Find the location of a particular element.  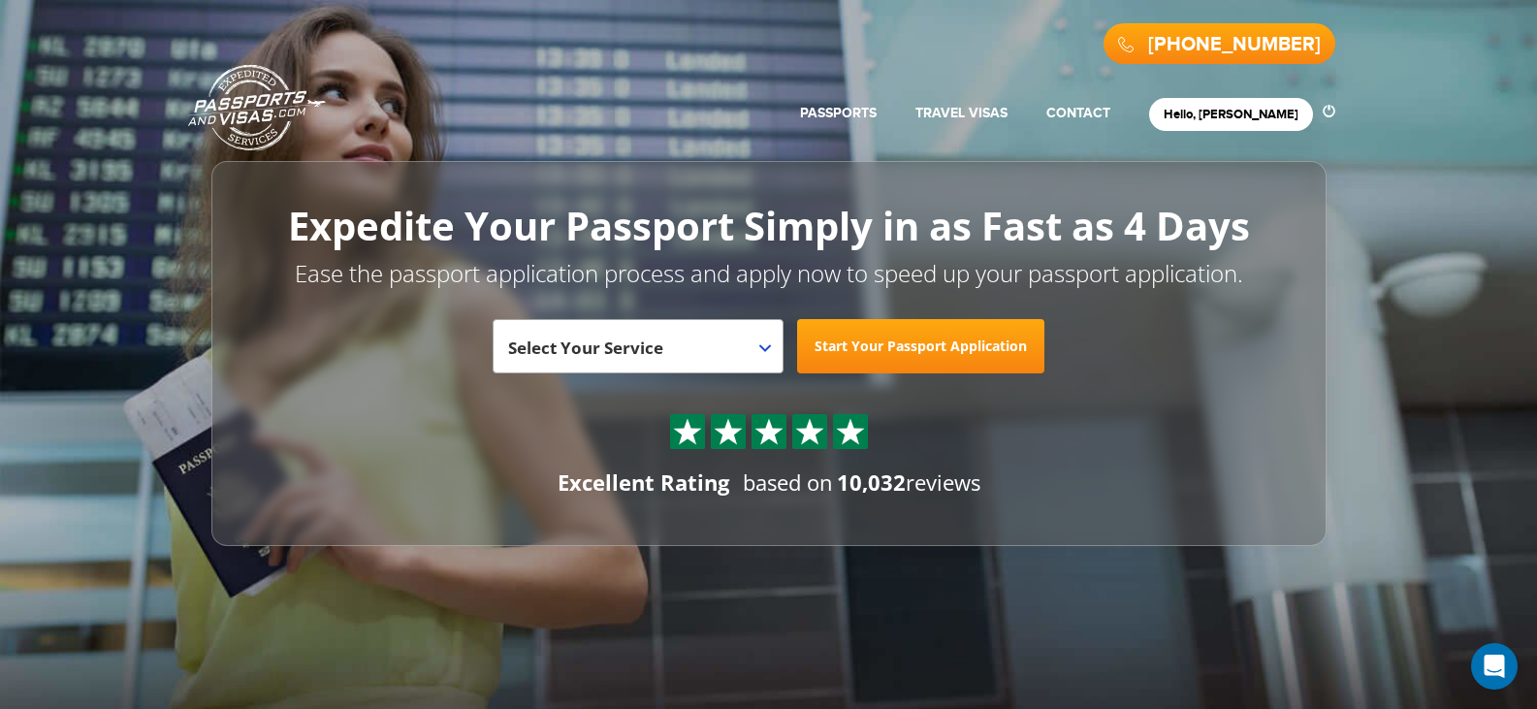

div: Open Intercom Messenger is located at coordinates (1495, 666).